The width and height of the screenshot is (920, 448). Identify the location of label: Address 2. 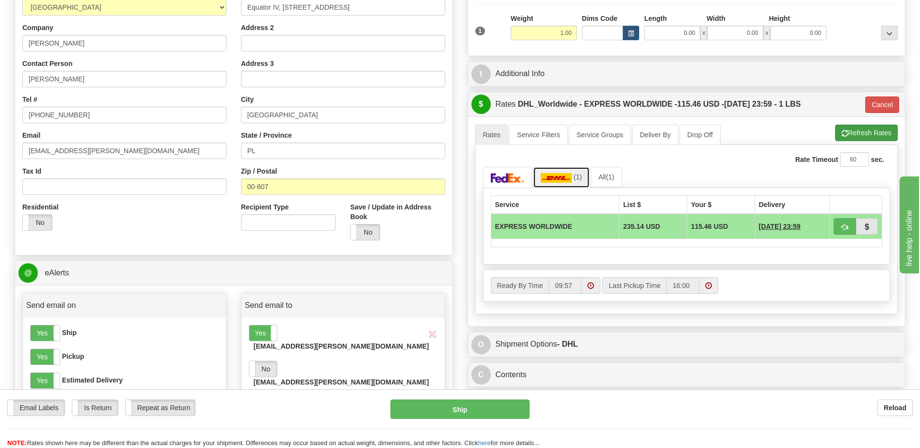
(257, 28).